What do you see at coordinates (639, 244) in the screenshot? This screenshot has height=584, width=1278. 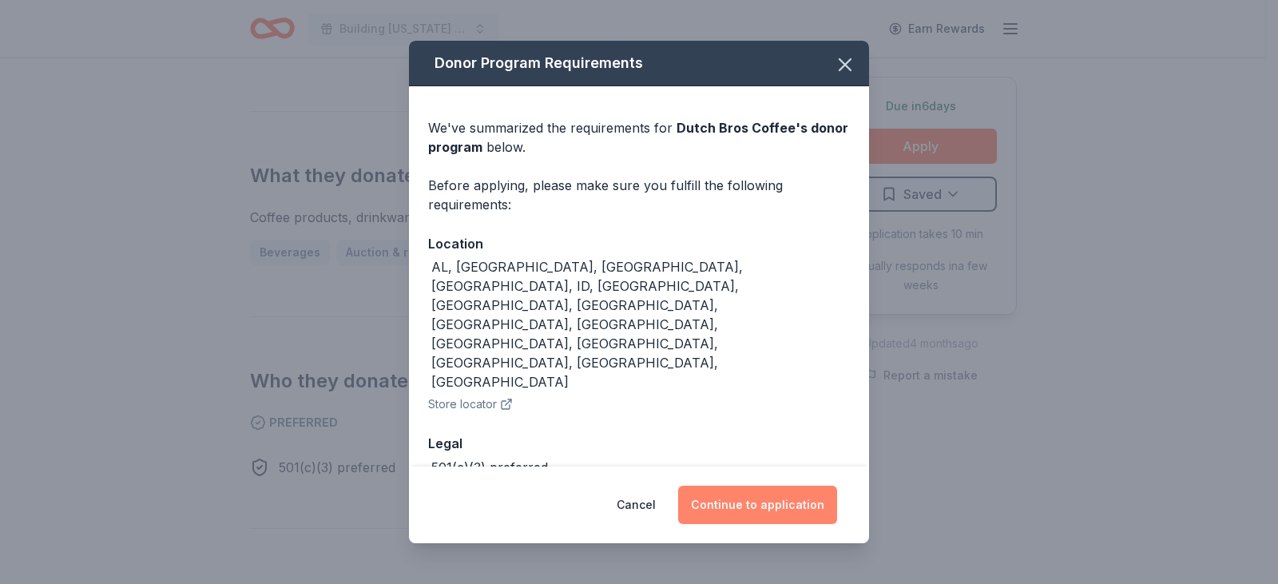 I see `div: Location` at bounding box center [639, 244].